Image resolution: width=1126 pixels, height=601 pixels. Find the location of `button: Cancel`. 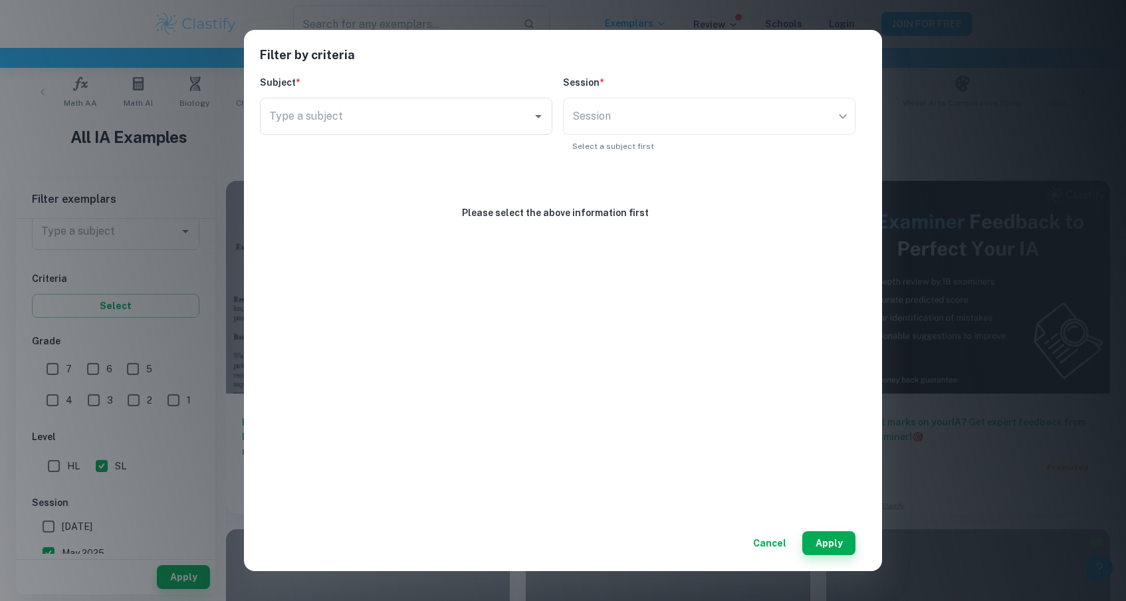

button: Cancel is located at coordinates (769, 543).